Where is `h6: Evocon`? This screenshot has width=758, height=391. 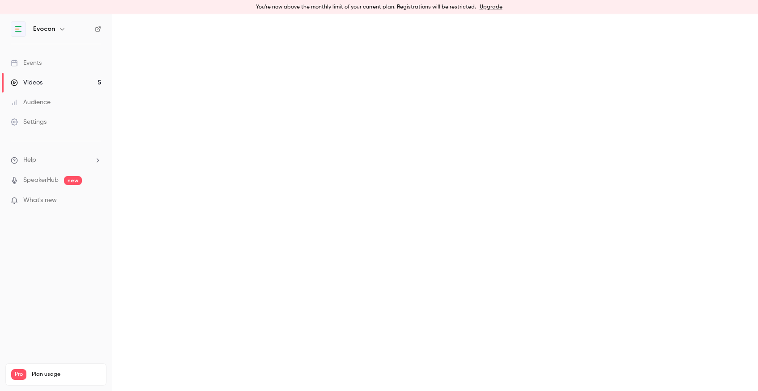
h6: Evocon is located at coordinates (44, 29).